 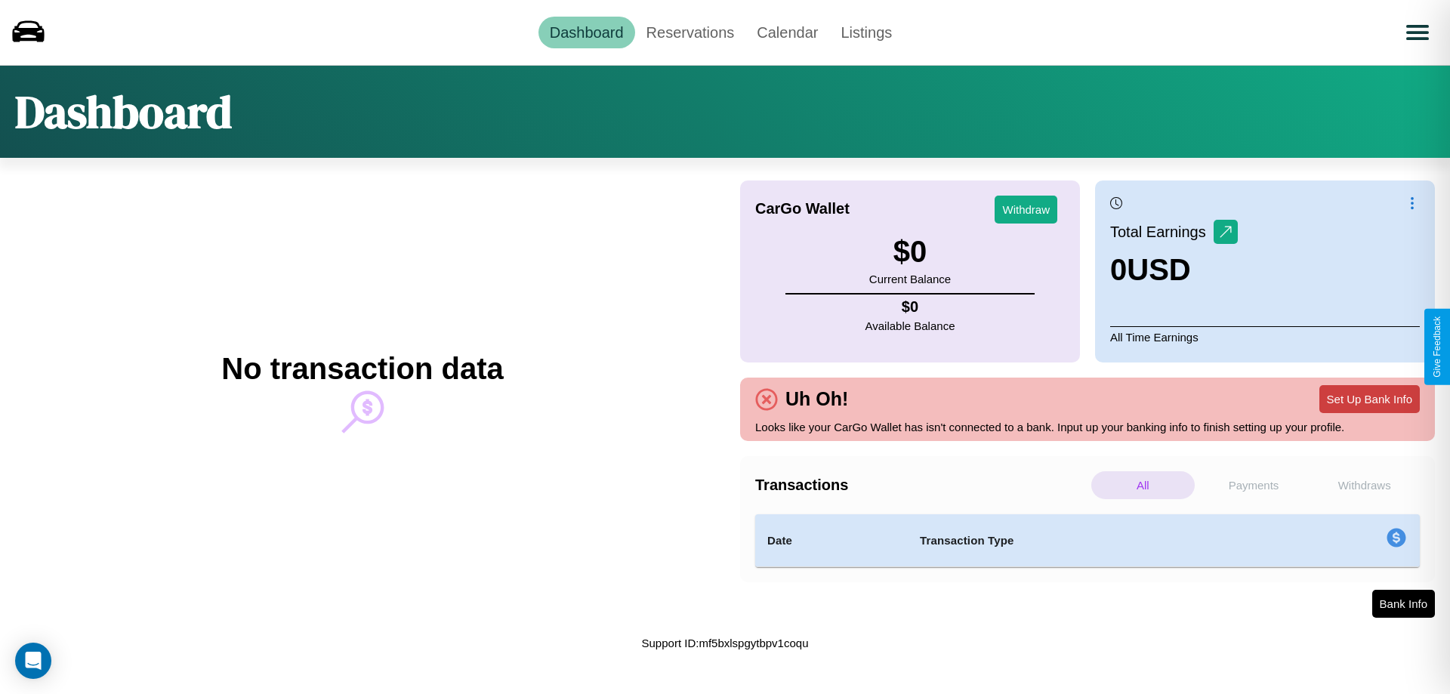 What do you see at coordinates (910, 307) in the screenshot?
I see `h4: $ 0` at bounding box center [910, 307].